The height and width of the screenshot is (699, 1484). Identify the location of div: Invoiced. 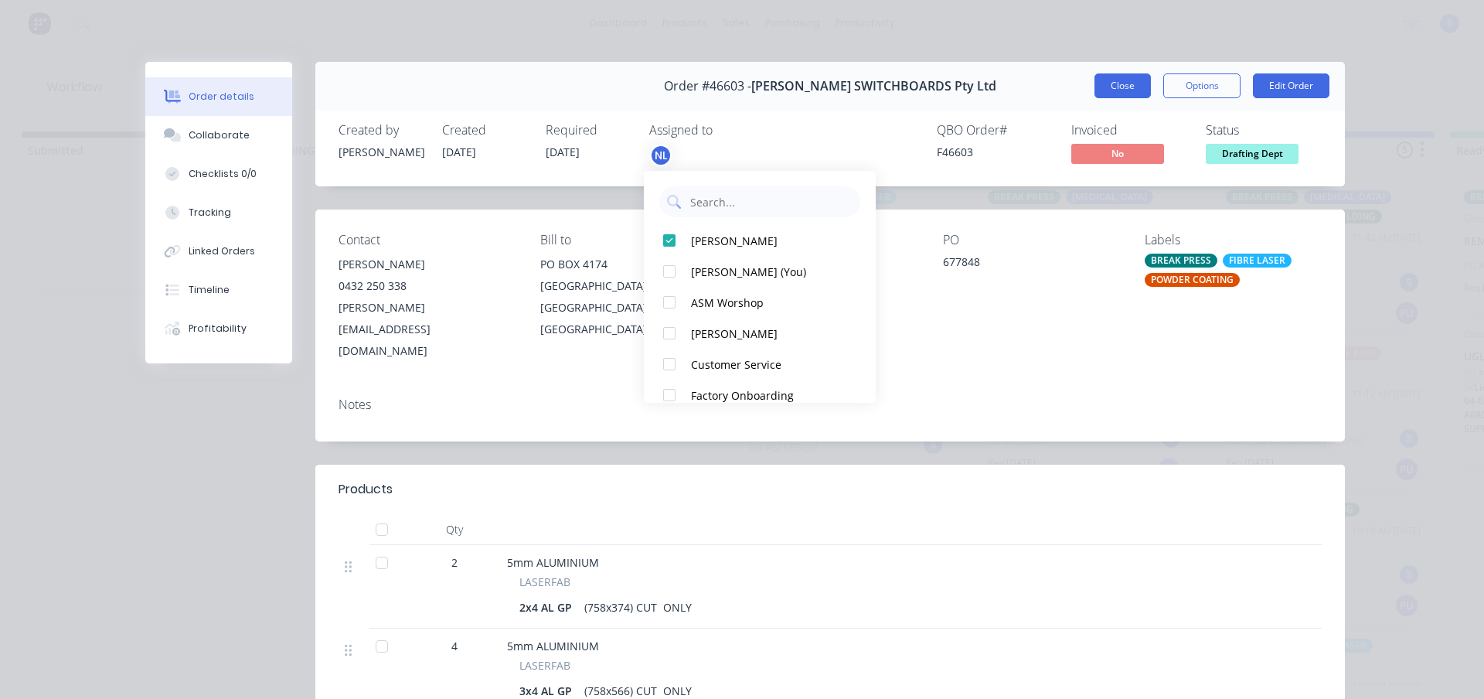
(1129, 130).